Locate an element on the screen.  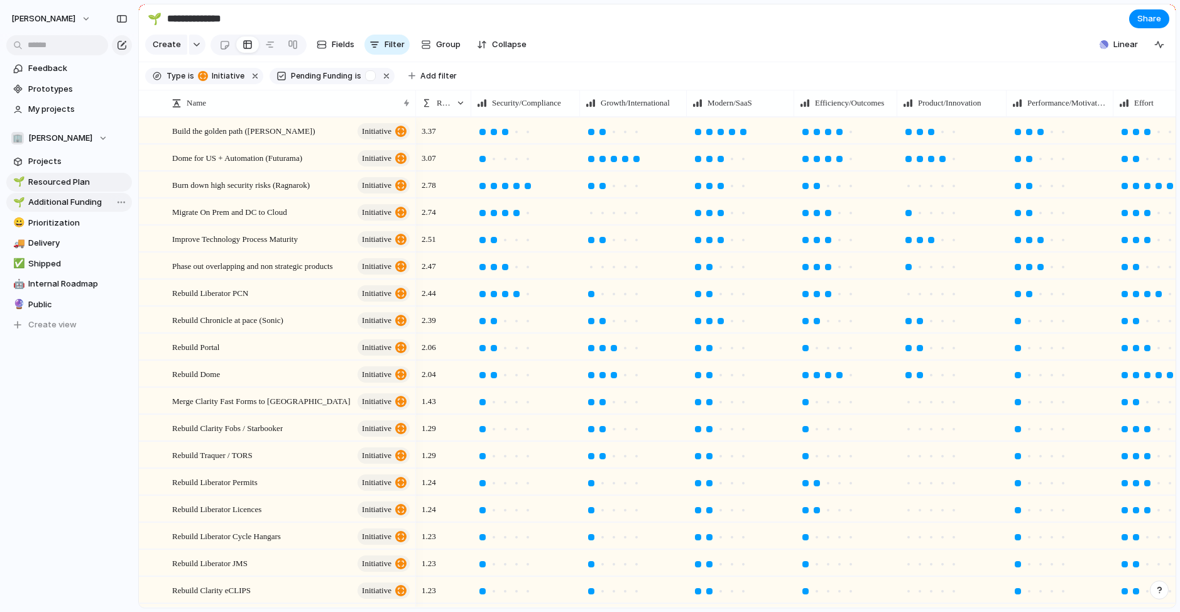
span: Rebuild Dome is located at coordinates (196, 373).